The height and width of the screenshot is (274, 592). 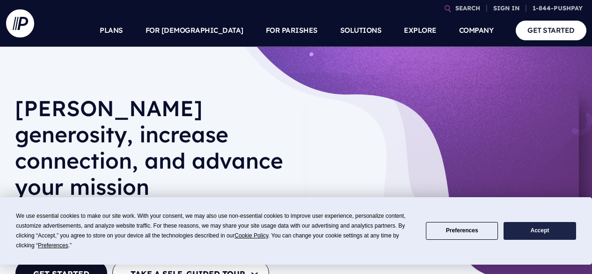 I want to click on a: SOLUTIONS, so click(x=361, y=30).